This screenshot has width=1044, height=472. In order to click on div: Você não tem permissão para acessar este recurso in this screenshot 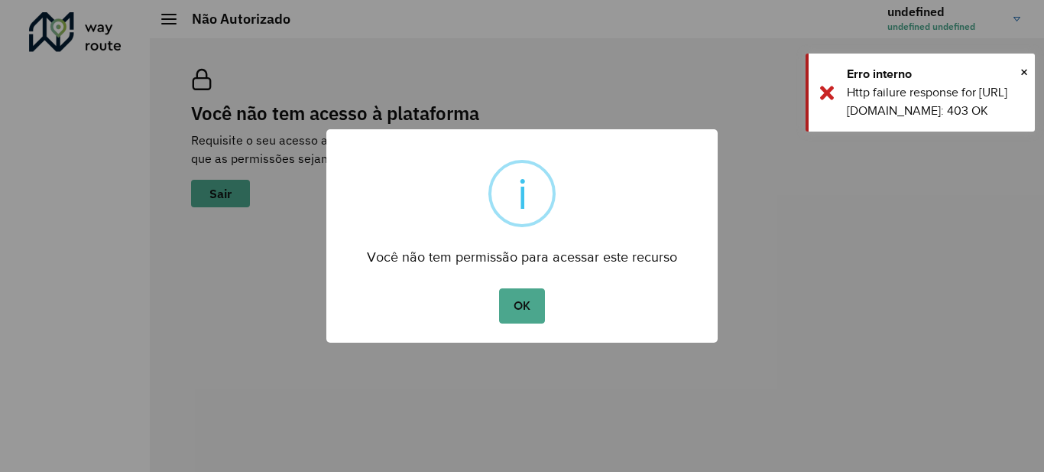, I will do `click(522, 251)`.